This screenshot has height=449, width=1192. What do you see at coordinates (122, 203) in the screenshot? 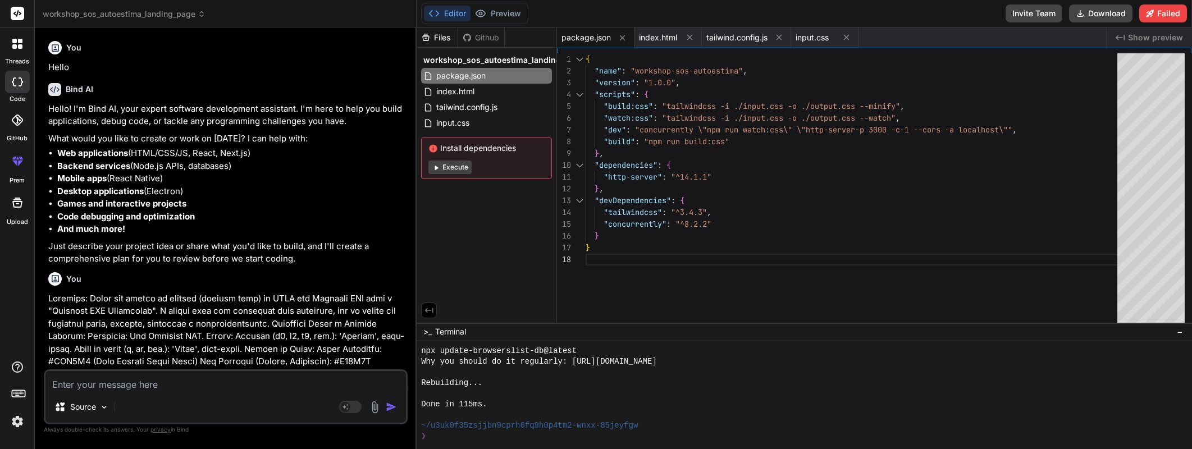
I see `strong: Games and interactive projects` at bounding box center [122, 203].